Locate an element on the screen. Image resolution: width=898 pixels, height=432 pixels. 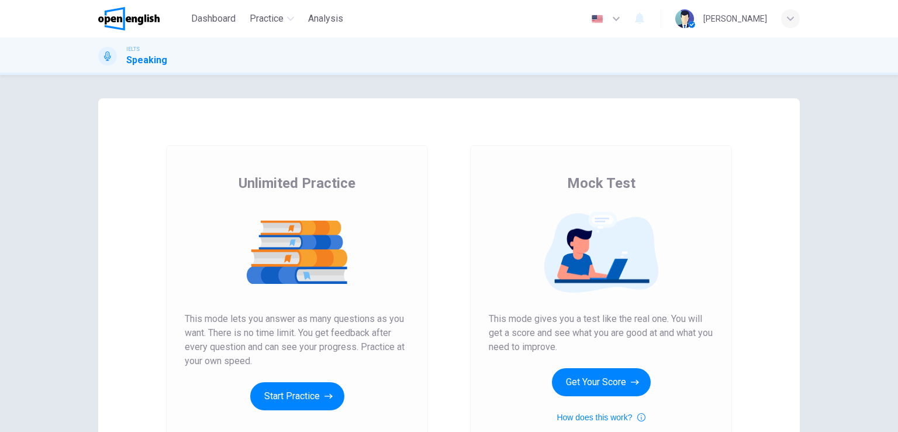
button: Dashboard is located at coordinates (213, 19).